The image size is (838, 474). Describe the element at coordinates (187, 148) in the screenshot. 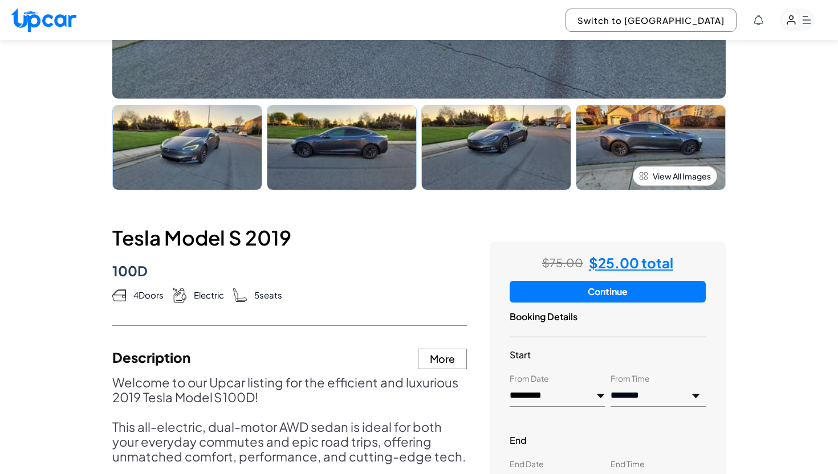

I see `img: Car Image 1` at that location.